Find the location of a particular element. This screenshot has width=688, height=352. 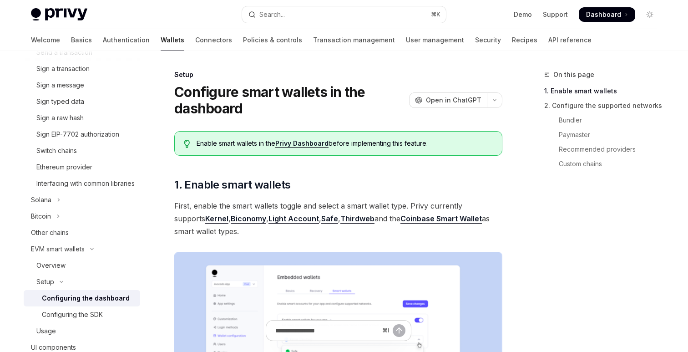

a: Configuring the dashboard is located at coordinates (82, 298).